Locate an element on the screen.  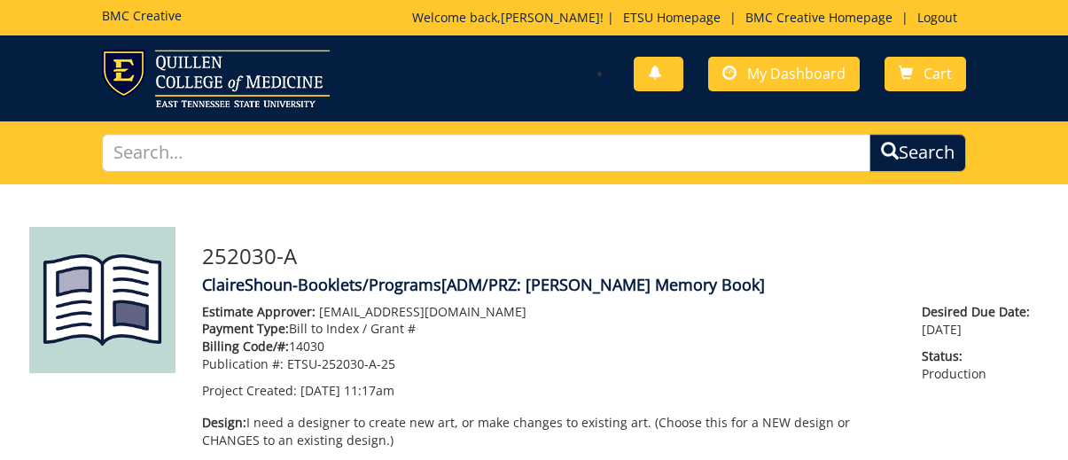
h5: BMC Creative is located at coordinates (142, 15).